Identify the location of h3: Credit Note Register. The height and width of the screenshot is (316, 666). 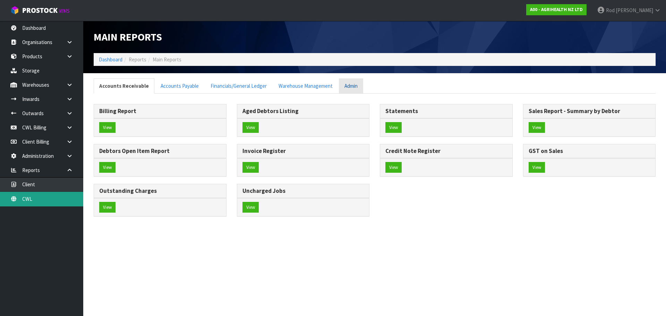
(446, 151).